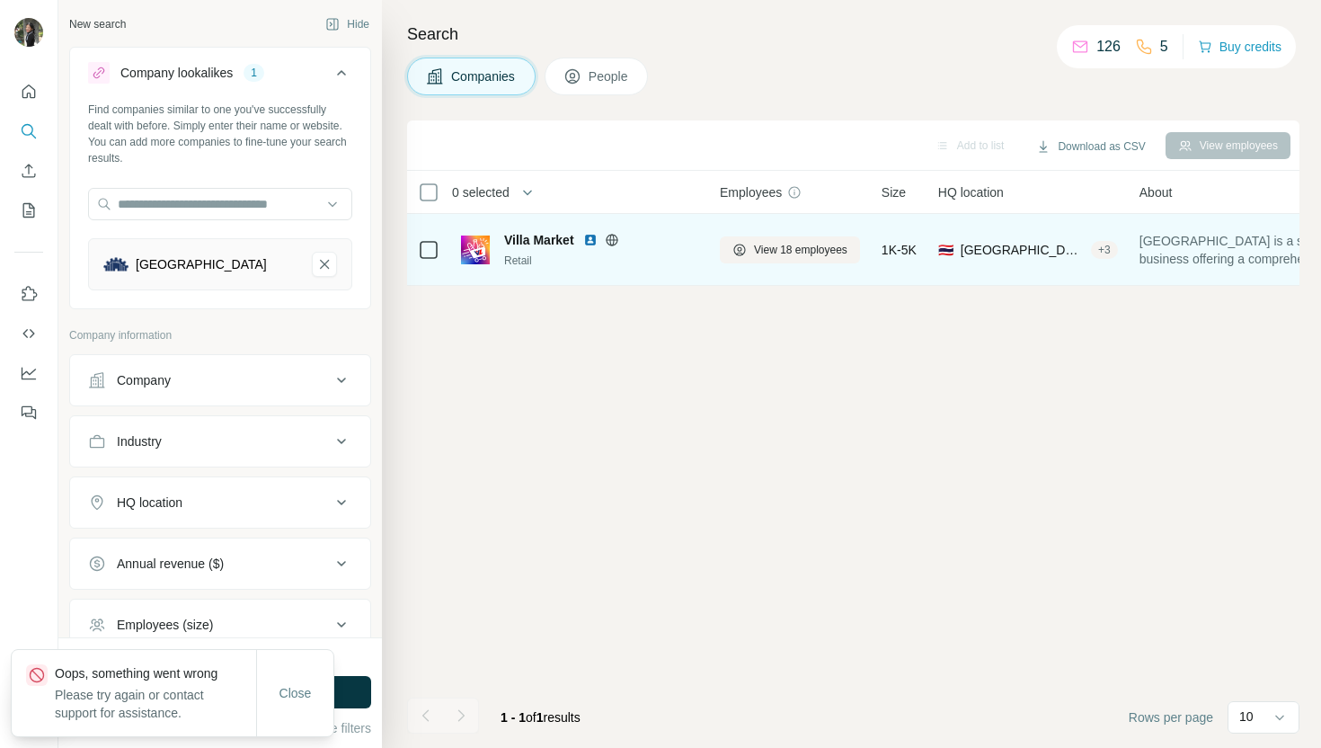 The width and height of the screenshot is (1321, 748). Describe the element at coordinates (220, 441) in the screenshot. I see `button: Industry` at that location.